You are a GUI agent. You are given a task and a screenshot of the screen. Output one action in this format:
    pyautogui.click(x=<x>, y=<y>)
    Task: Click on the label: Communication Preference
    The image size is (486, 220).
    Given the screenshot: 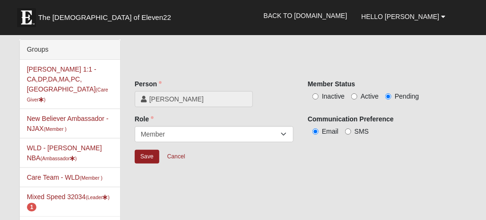 What is the action you would take?
    pyautogui.click(x=351, y=119)
    